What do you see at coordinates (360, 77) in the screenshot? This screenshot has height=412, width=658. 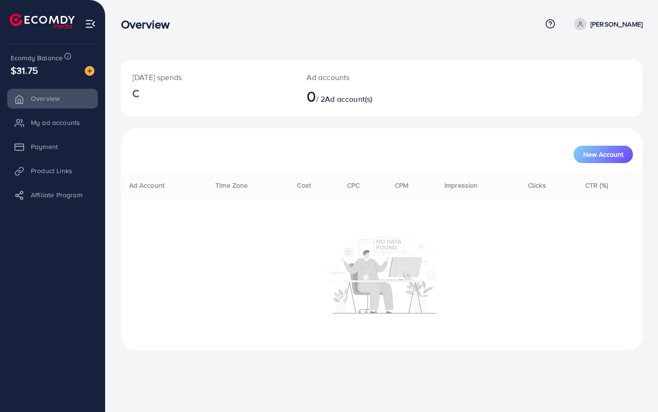 I see `p: Ad accounts` at bounding box center [360, 77].